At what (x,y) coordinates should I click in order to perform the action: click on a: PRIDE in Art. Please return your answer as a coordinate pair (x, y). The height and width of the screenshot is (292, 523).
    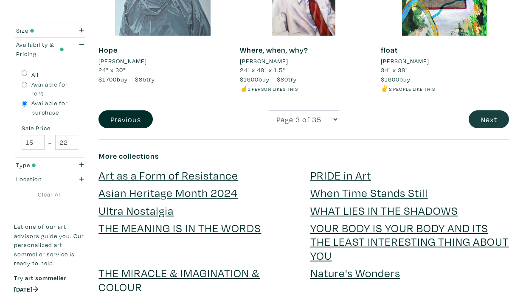
    Looking at the image, I should click on (340, 175).